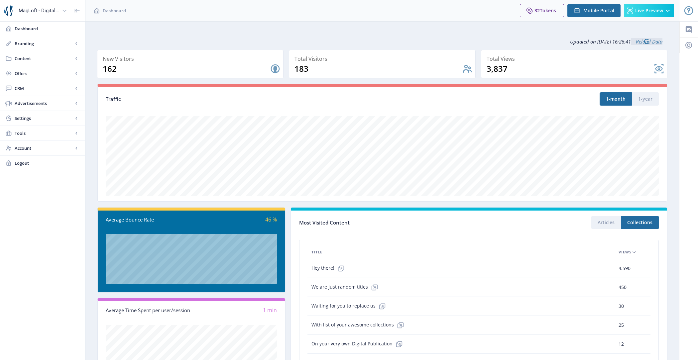 This screenshot has width=698, height=360. Describe the element at coordinates (621, 325) in the screenshot. I see `span: 25` at that location.